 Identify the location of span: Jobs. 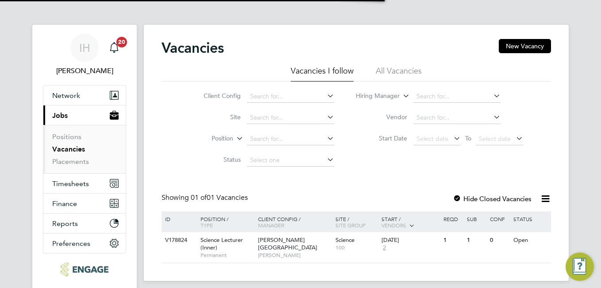
(60, 115).